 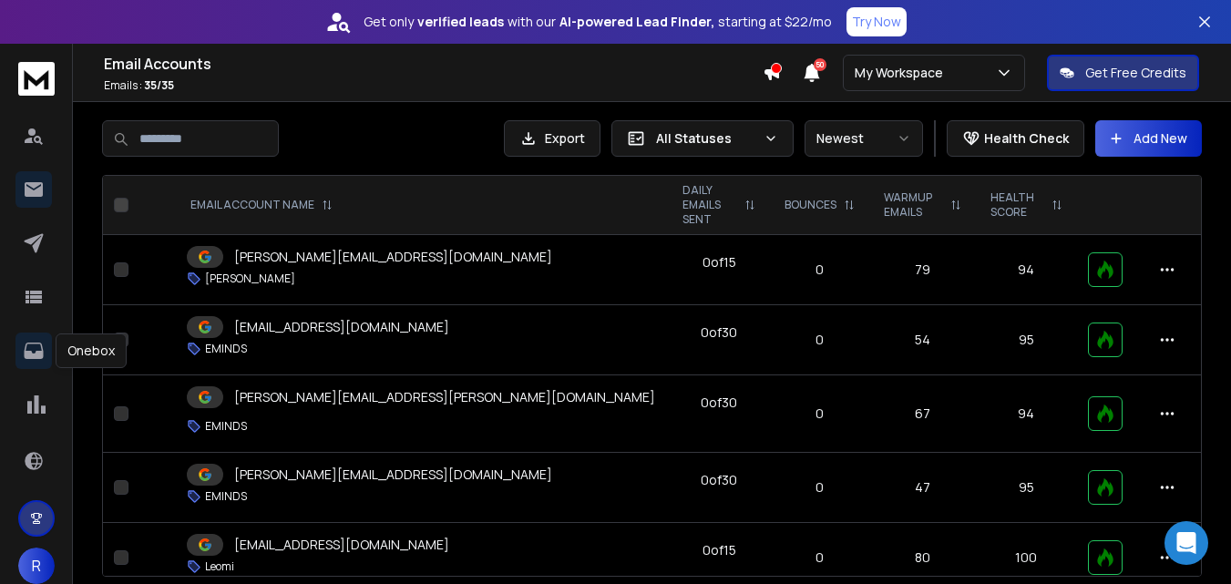 What do you see at coordinates (1122, 73) in the screenshot?
I see `button: Get Free Credits` at bounding box center [1122, 73].